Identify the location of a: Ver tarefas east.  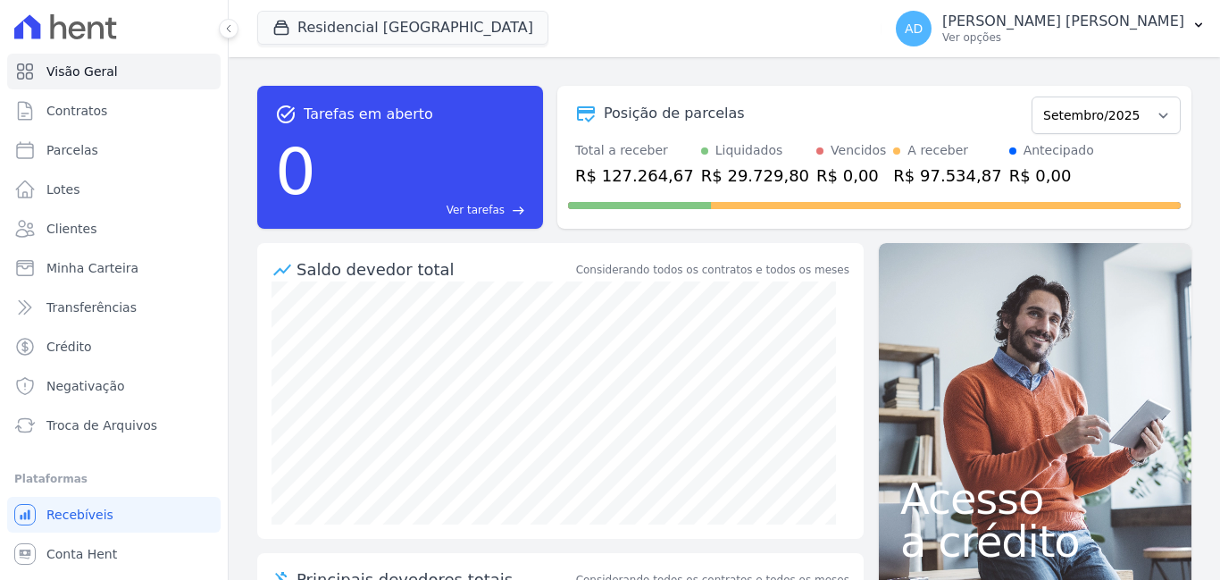
(424, 210).